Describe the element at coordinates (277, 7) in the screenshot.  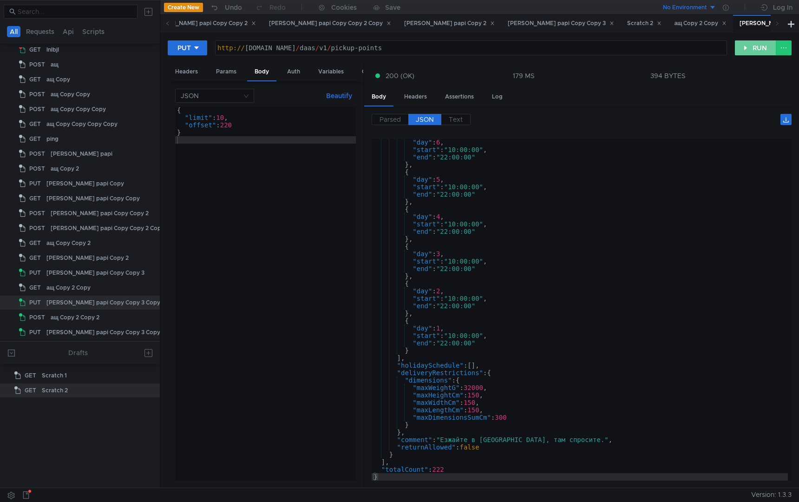
I see `div: Redo` at that location.